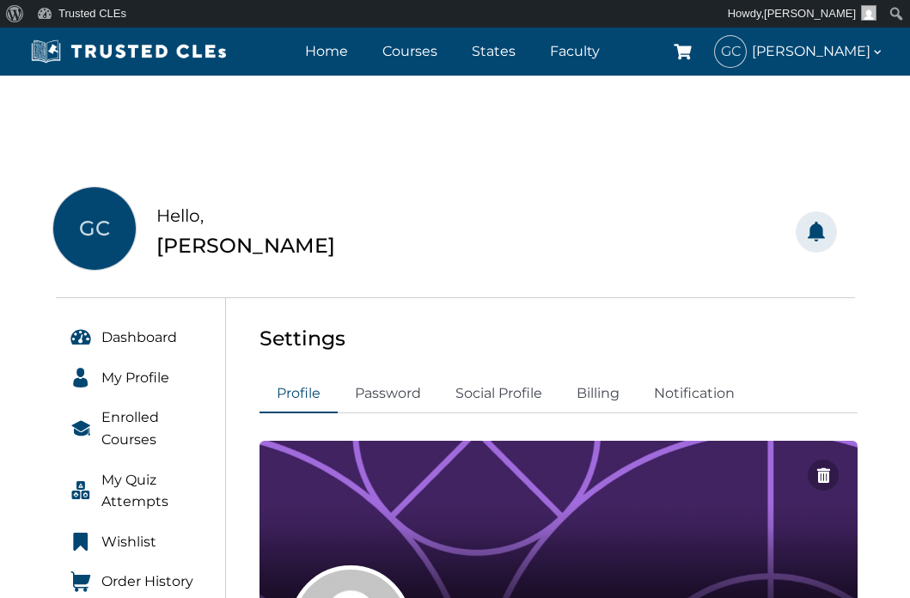 The height and width of the screenshot is (598, 910). What do you see at coordinates (128, 52) in the screenshot?
I see `img: Trusted CLEs` at bounding box center [128, 52].